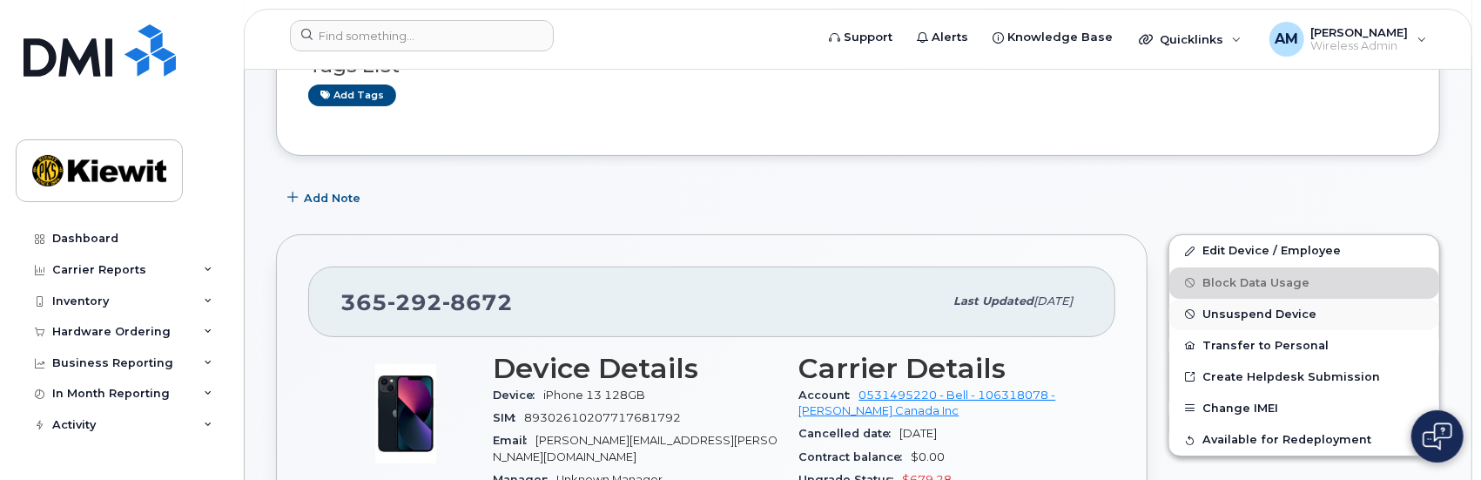 The image size is (1481, 480). Describe the element at coordinates (427, 302) in the screenshot. I see `span: 365` at that location.